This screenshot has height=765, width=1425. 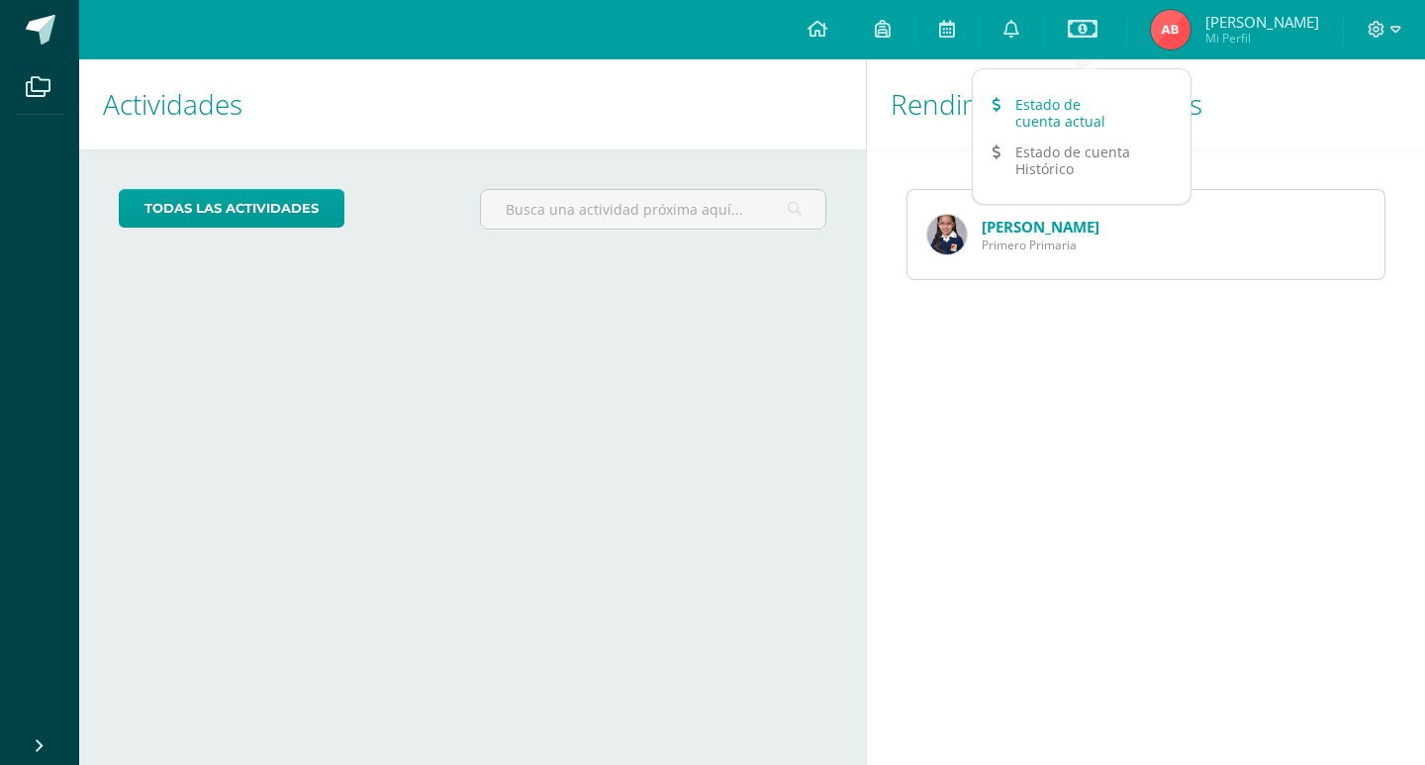 I want to click on span: Mi Perfil, so click(x=1262, y=38).